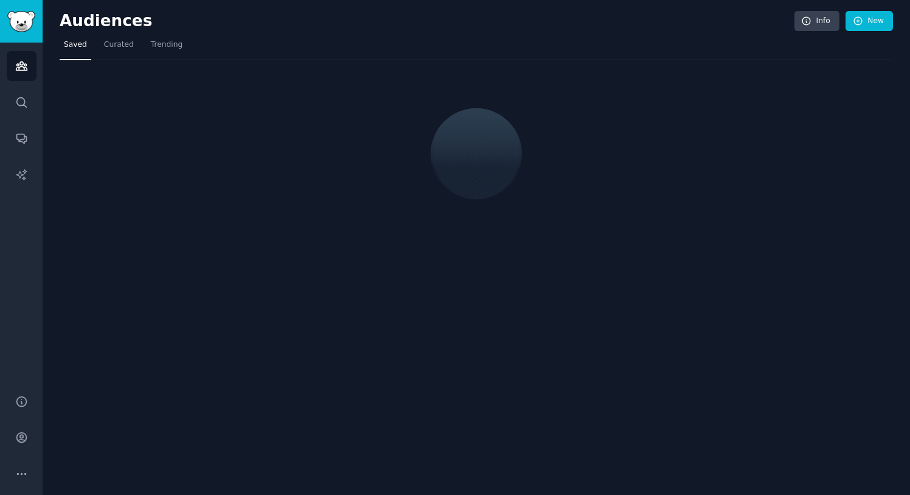  What do you see at coordinates (427, 21) in the screenshot?
I see `h2: Audiences` at bounding box center [427, 21].